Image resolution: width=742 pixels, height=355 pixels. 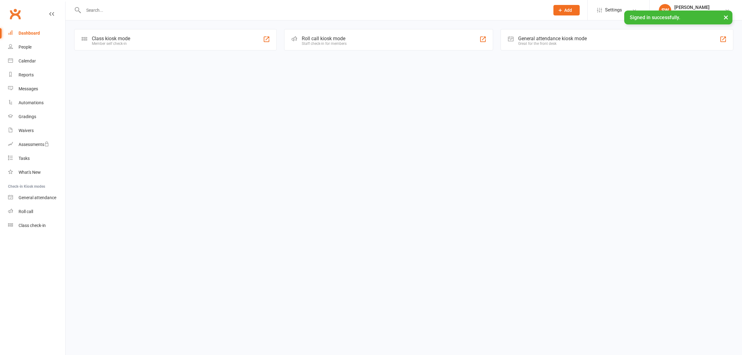 I want to click on a: Class kiosk mode, so click(x=36, y=225).